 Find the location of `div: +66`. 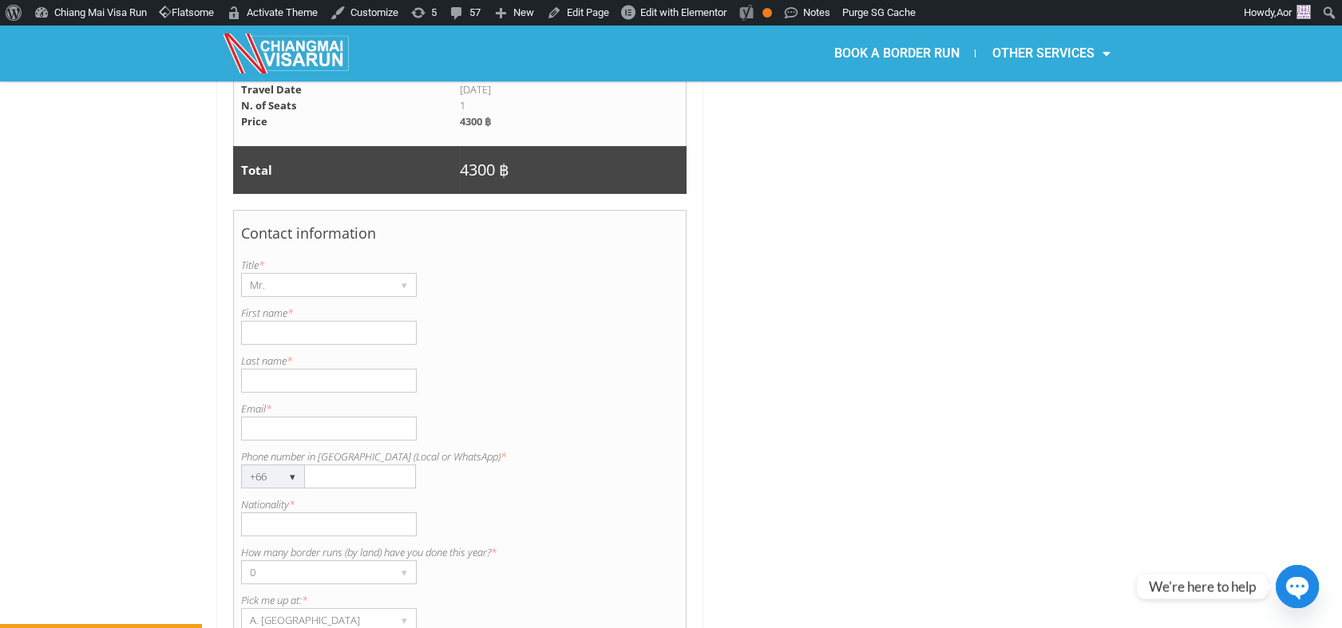

div: +66 is located at coordinates (258, 477).